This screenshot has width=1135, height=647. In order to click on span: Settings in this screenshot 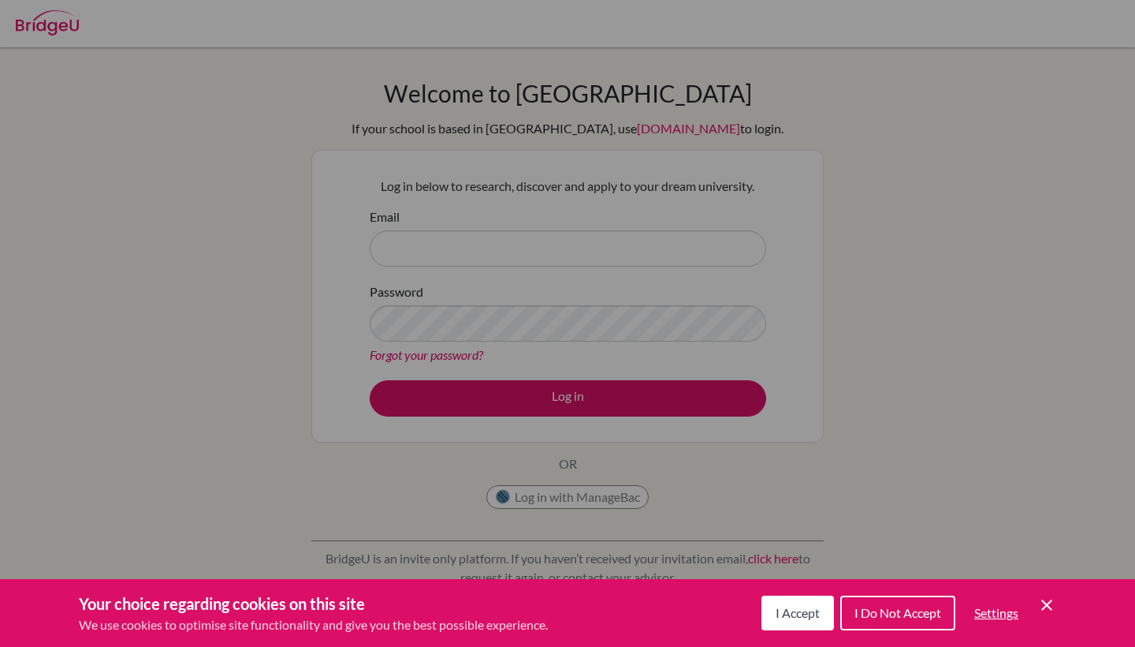, I will do `click(997, 612)`.